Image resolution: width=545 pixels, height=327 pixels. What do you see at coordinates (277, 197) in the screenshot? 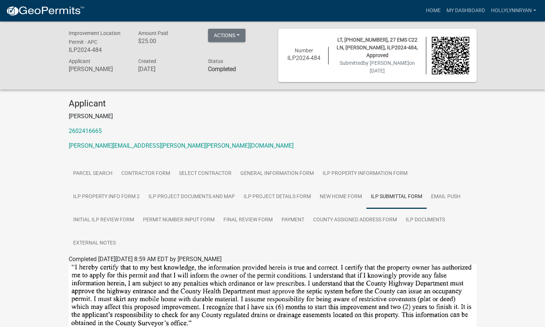
I see `a: ILP Project Details Form` at bounding box center [277, 197].